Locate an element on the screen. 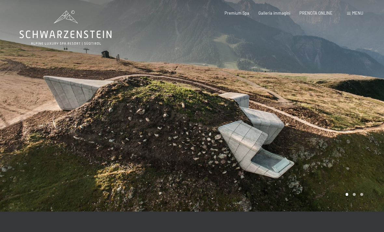 This screenshot has height=232, width=384. span: Premium Spa is located at coordinates (237, 13).